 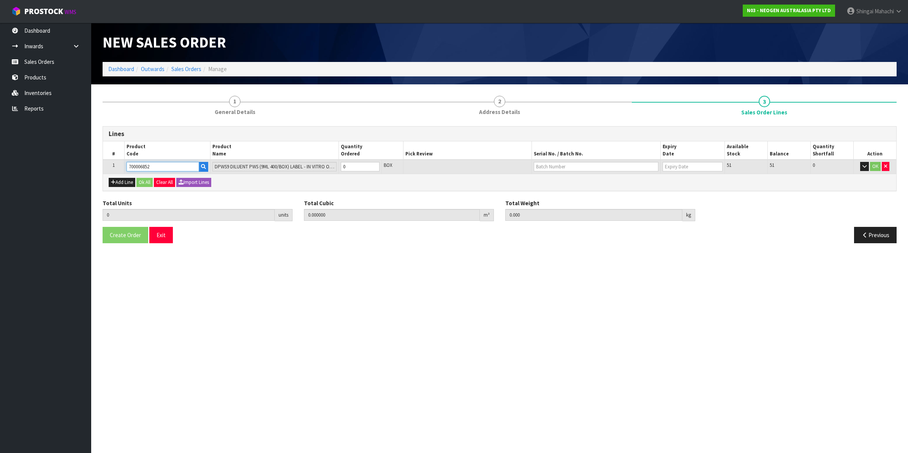 What do you see at coordinates (693, 166) in the screenshot?
I see `input: Expiry Date` at bounding box center [693, 166].